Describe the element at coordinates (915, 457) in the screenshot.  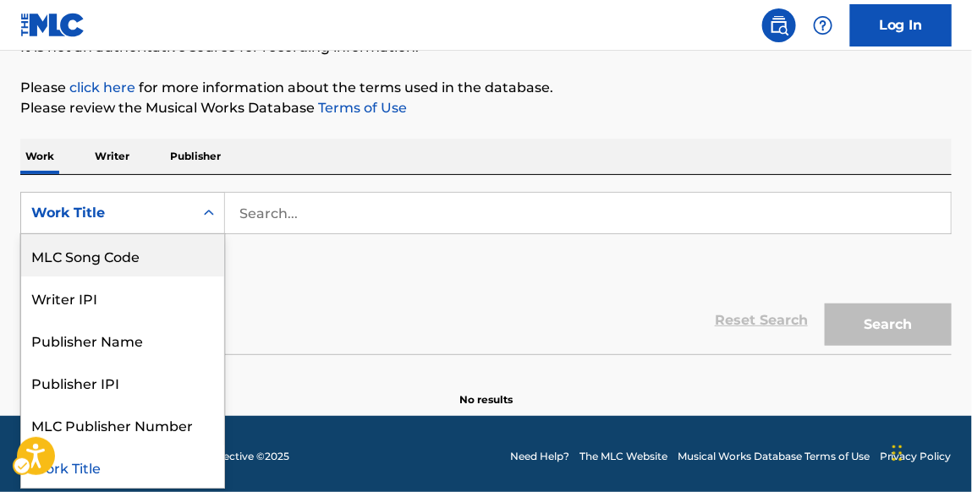
I see `a: Privacy Policy` at that location.